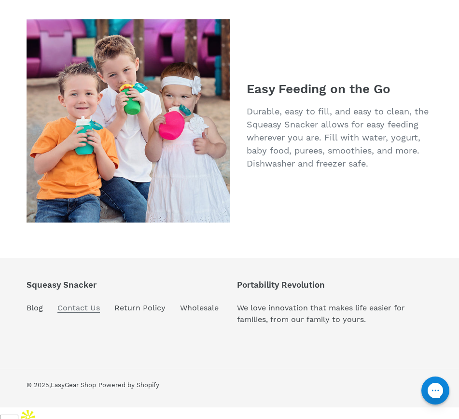  I want to click on a: Contact Us, so click(79, 308).